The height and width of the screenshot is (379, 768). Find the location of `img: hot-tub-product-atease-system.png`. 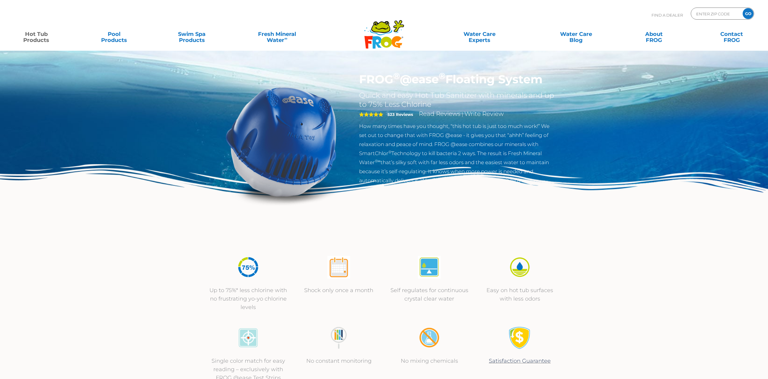

img: hot-tub-product-atease-system.png is located at coordinates (281, 141).